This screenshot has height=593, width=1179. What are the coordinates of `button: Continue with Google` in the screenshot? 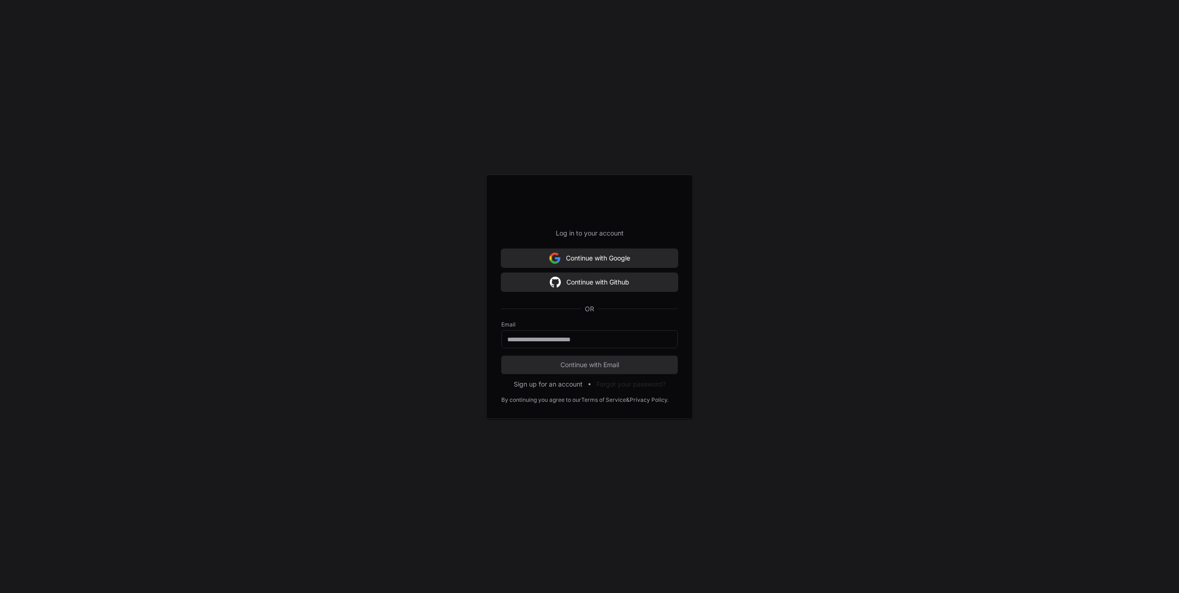 It's located at (590, 258).